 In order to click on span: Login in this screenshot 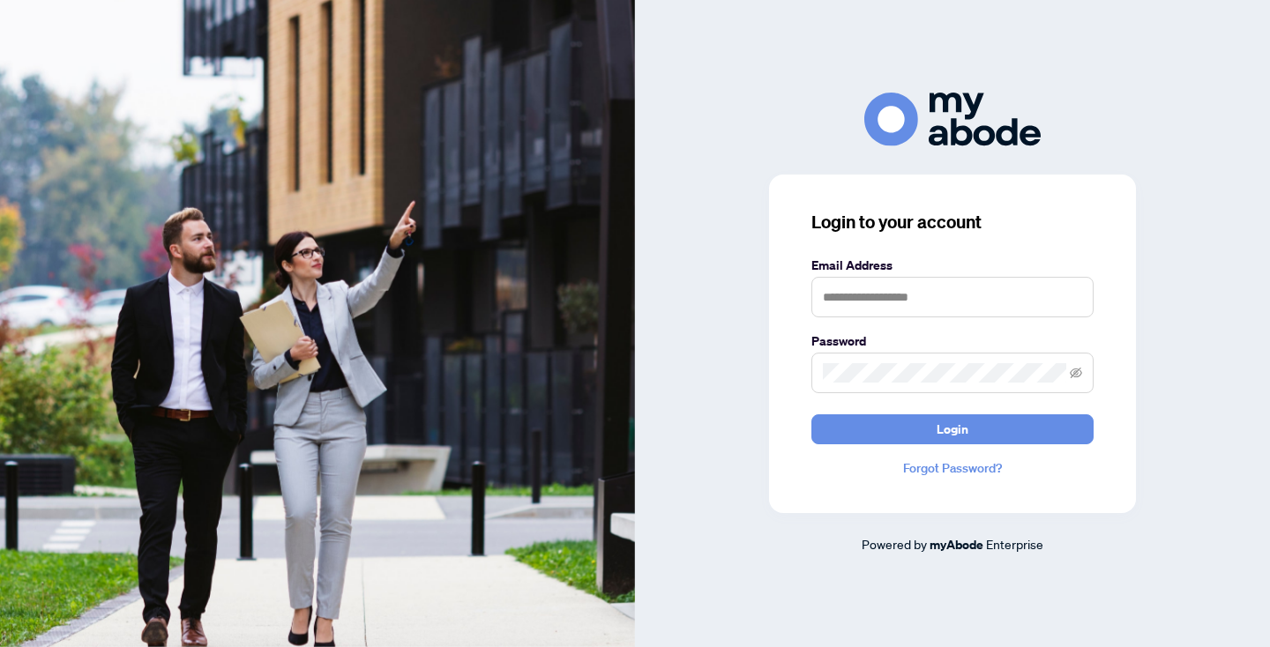, I will do `click(952, 429)`.